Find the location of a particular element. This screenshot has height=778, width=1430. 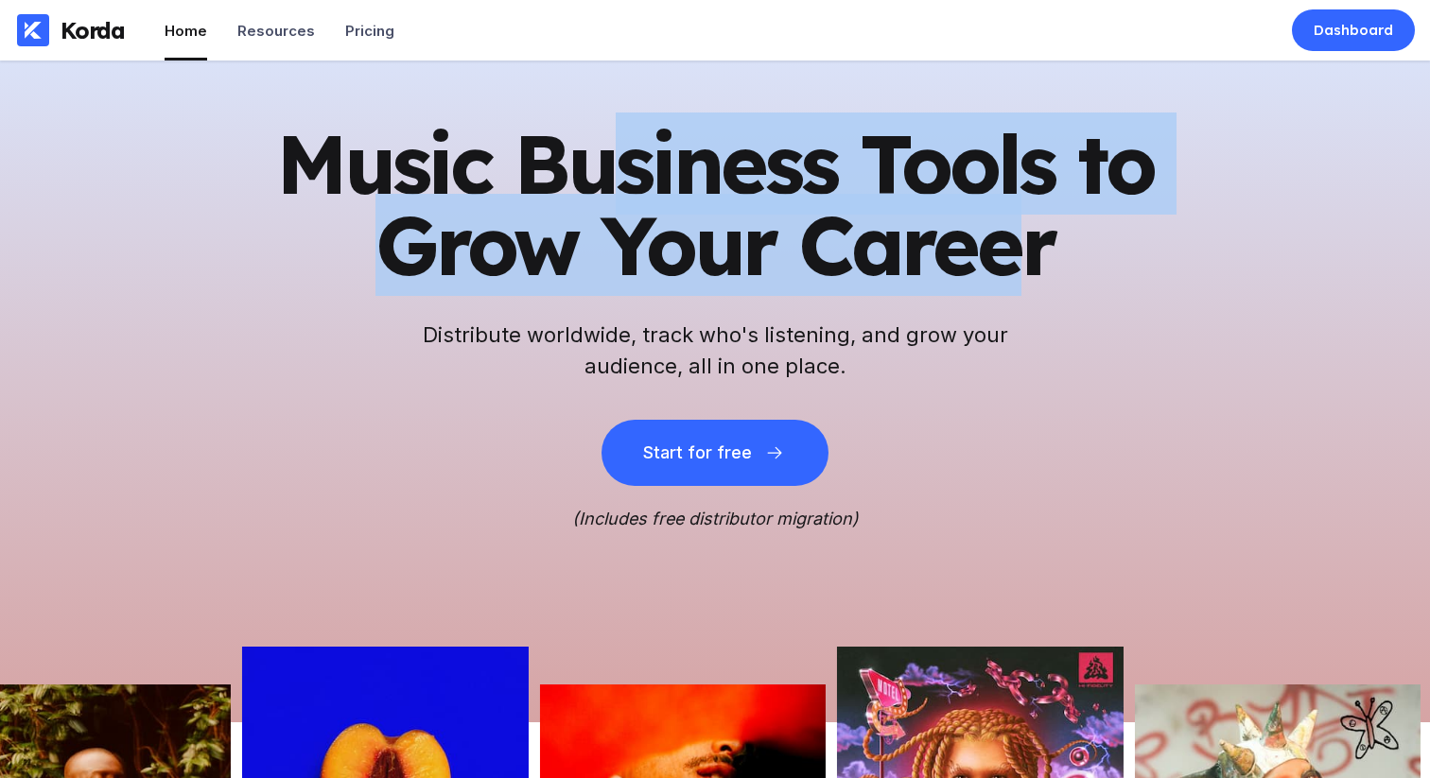

h1: Music Business Tools to Grow Your Career is located at coordinates (715, 204).